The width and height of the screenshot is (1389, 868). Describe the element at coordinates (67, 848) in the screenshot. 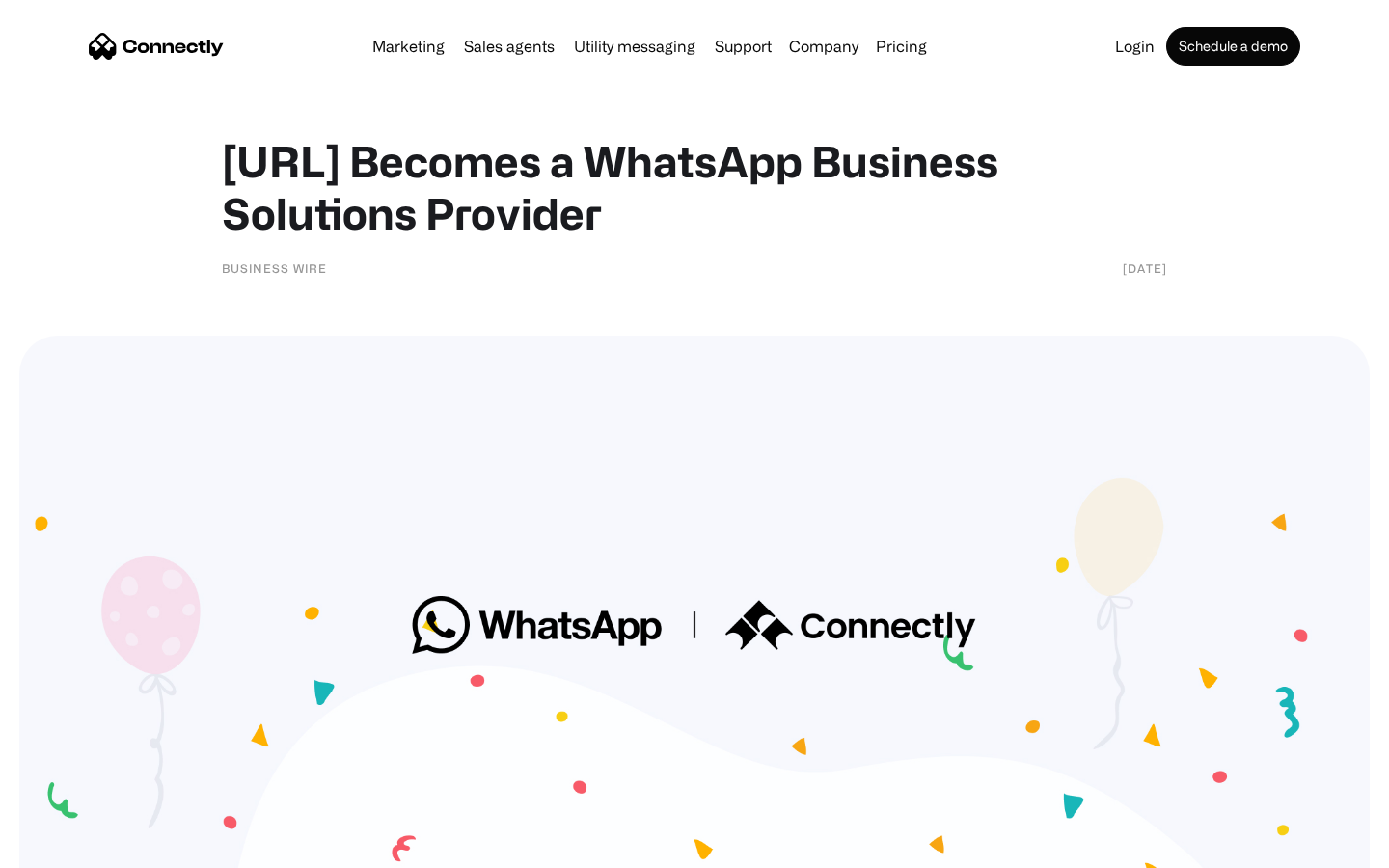

I see `aside: Language selected: English` at that location.